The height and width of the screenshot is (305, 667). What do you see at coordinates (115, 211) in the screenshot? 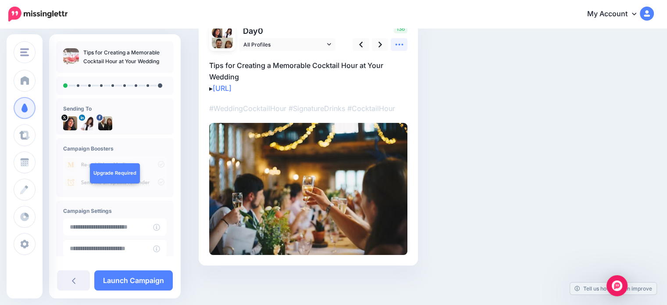
I see `h4: Campaign Settings` at bounding box center [115, 211].